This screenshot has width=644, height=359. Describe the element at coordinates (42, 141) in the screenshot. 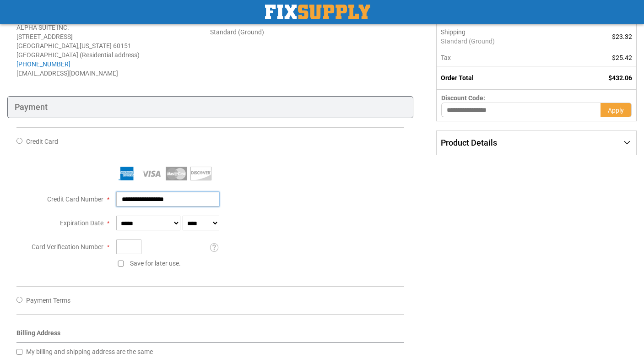

I see `span: Credit Card` at that location.